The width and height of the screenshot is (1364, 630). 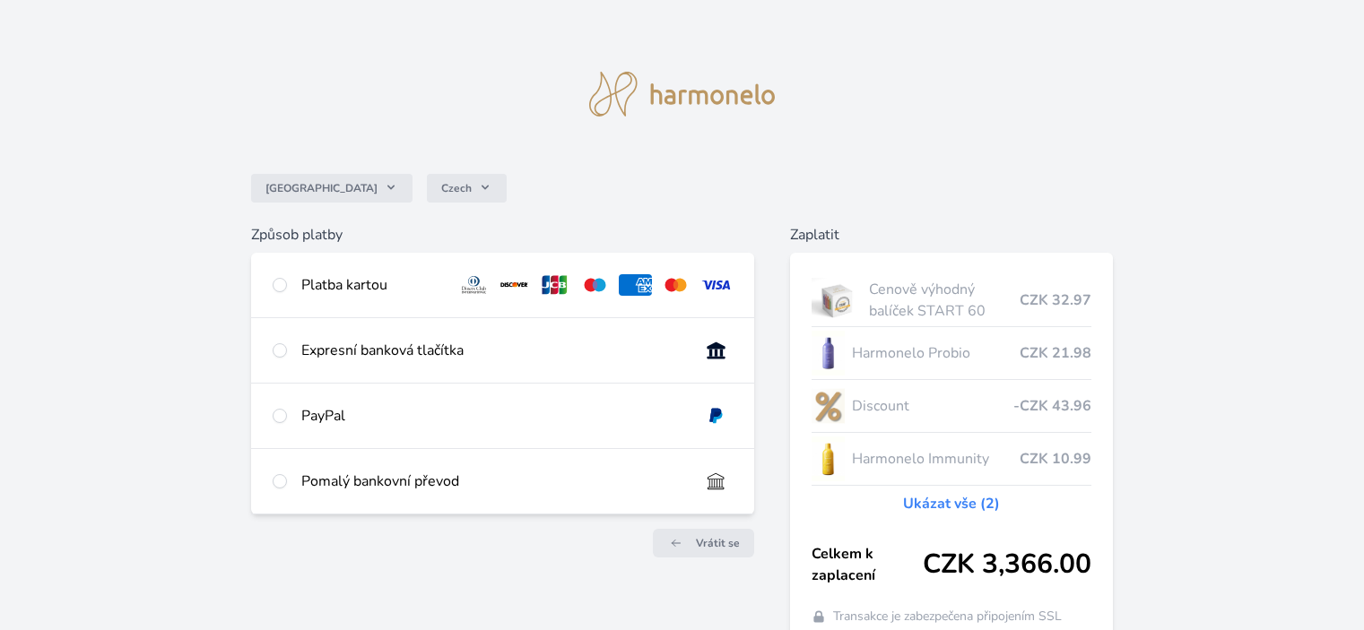 What do you see at coordinates (675, 285) in the screenshot?
I see `img: mc.svg` at bounding box center [675, 285].